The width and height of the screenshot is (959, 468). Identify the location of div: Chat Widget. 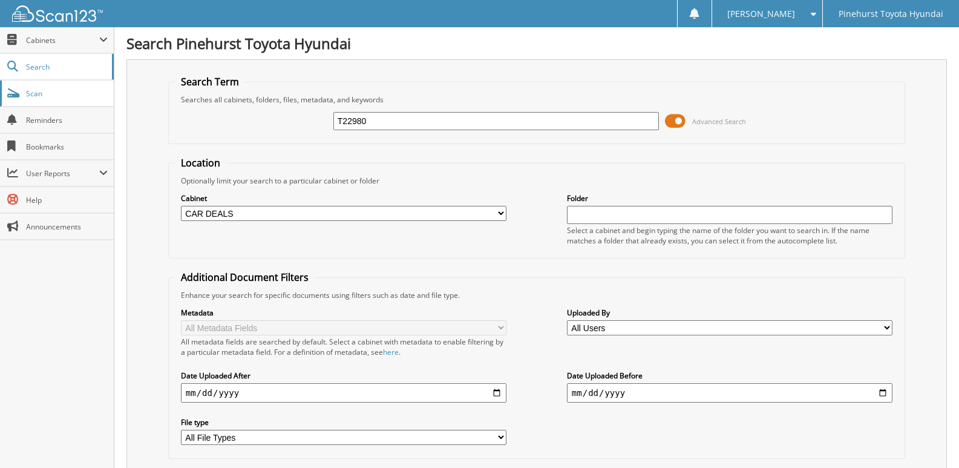
(929, 439).